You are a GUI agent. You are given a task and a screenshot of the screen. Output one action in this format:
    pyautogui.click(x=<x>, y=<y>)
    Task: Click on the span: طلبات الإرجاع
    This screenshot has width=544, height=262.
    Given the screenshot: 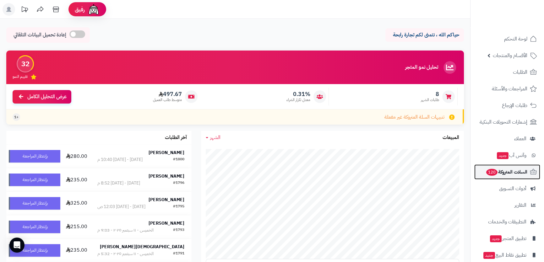 What is the action you would take?
    pyautogui.click(x=515, y=106)
    